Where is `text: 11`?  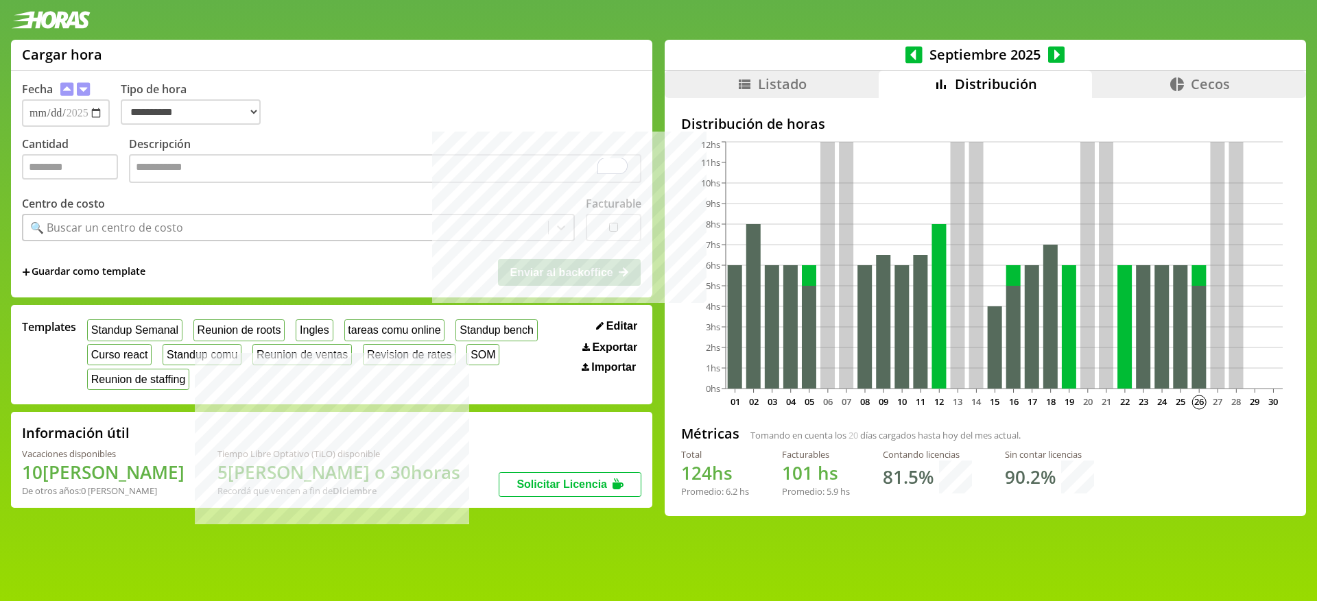 text: 11 is located at coordinates (920, 402).